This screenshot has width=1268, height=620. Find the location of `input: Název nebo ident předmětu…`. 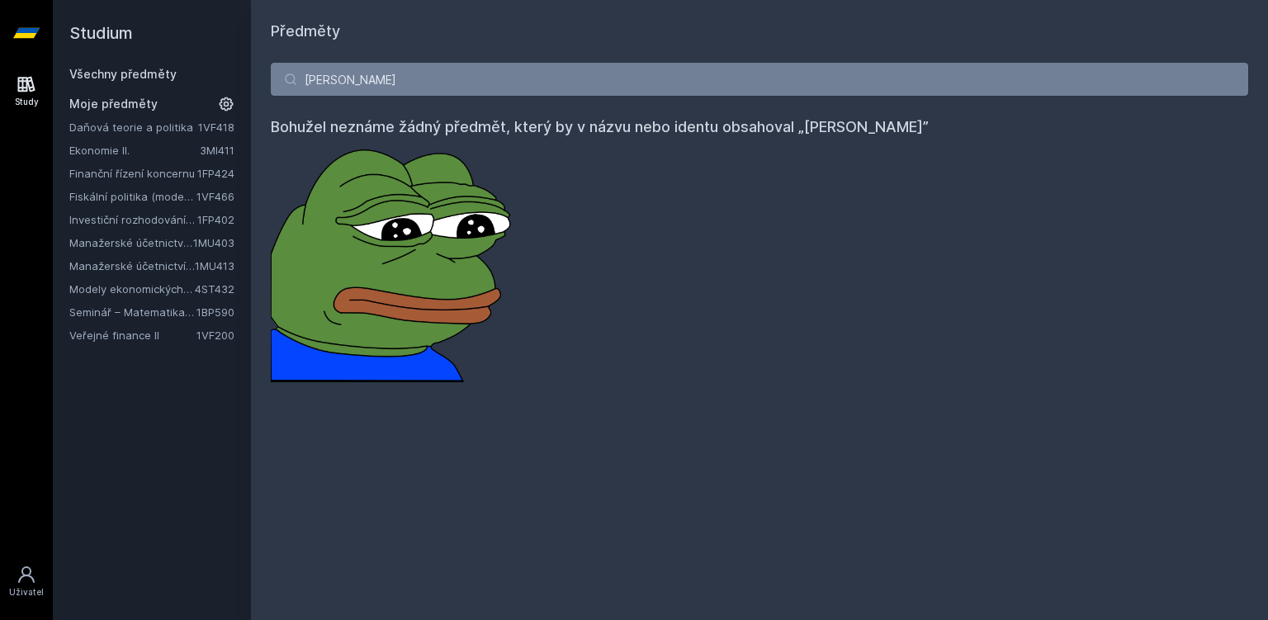

input: Název nebo ident předmětu… is located at coordinates (759, 79).